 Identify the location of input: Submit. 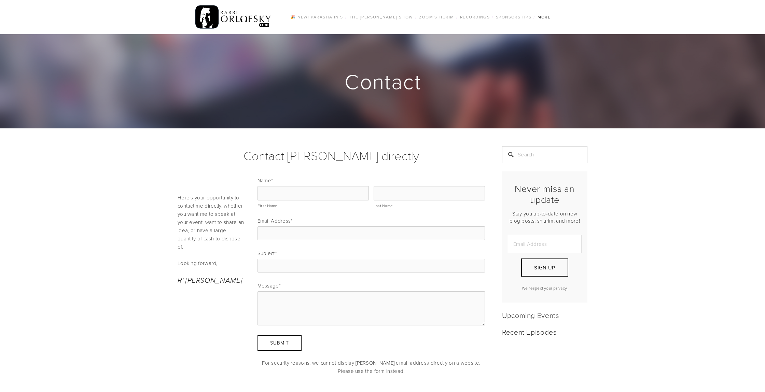
(279, 343).